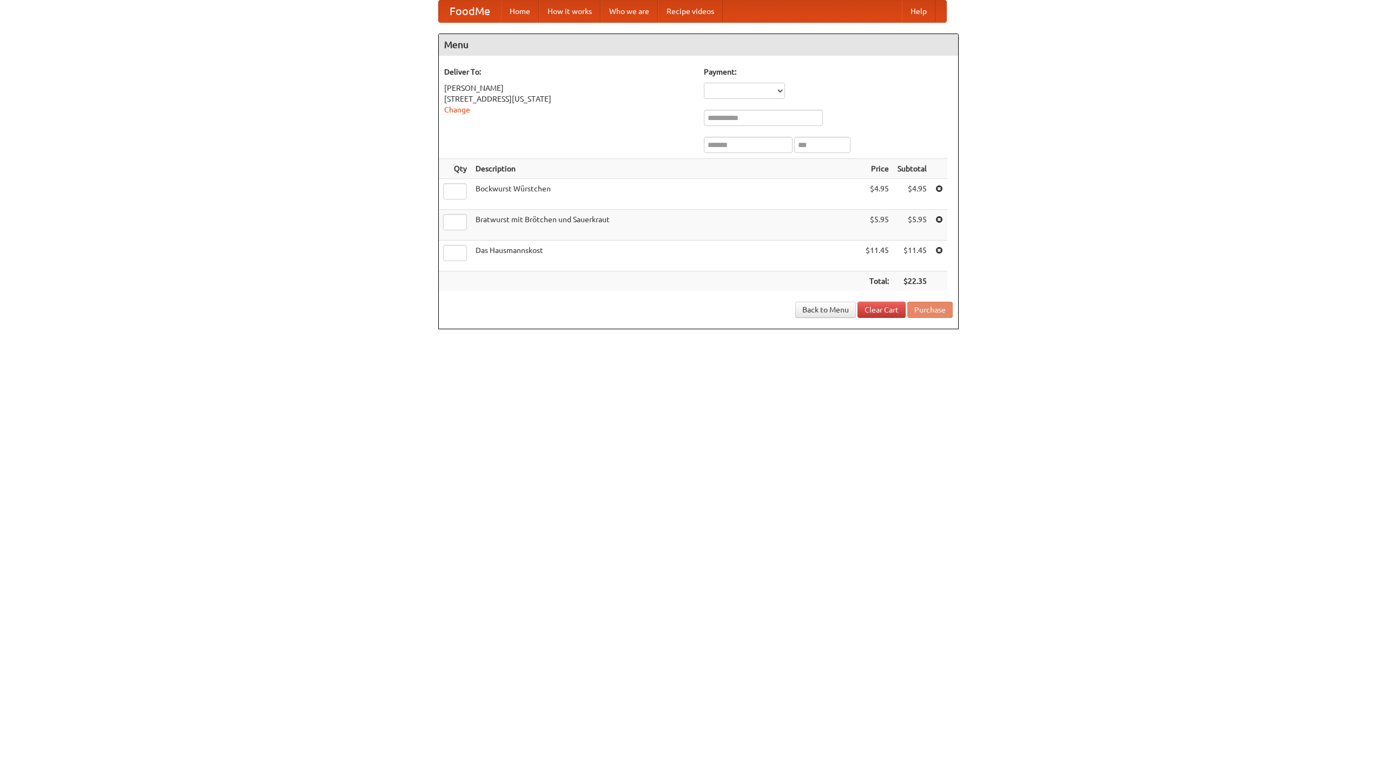  What do you see at coordinates (469, 11) in the screenshot?
I see `a: FoodMe` at bounding box center [469, 11].